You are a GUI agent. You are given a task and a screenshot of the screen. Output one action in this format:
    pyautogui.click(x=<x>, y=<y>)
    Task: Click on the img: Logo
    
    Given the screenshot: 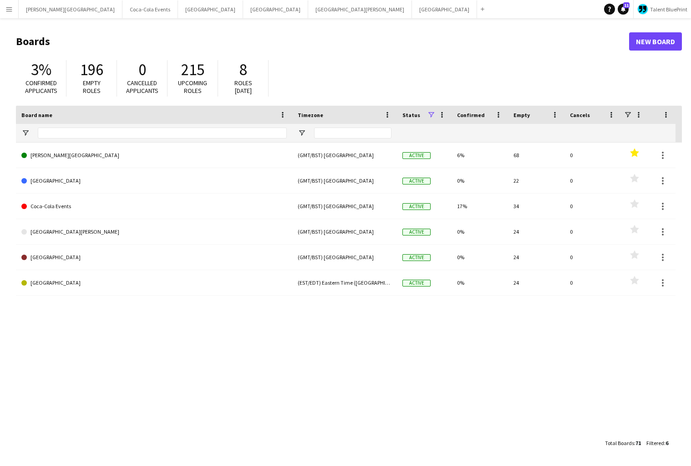 What is the action you would take?
    pyautogui.click(x=643, y=9)
    